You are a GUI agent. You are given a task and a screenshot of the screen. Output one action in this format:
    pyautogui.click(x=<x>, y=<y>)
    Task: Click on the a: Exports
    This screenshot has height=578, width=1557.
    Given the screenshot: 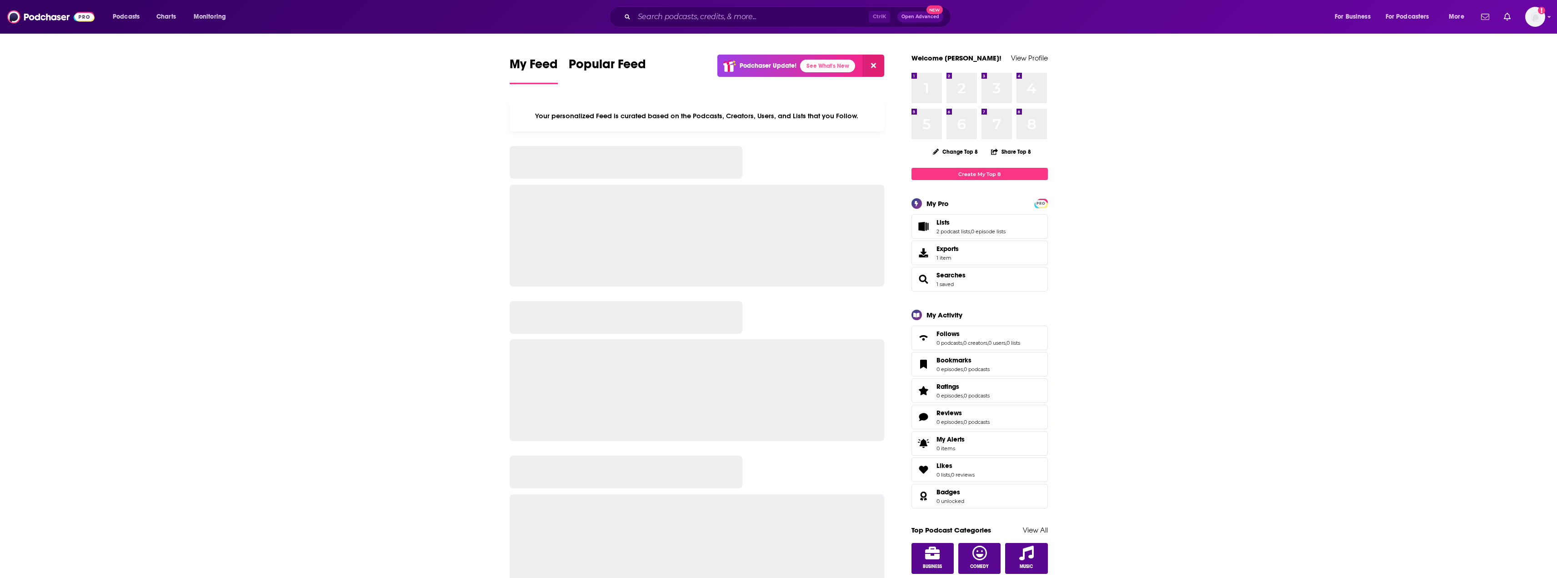 What is the action you would take?
    pyautogui.click(x=980, y=253)
    